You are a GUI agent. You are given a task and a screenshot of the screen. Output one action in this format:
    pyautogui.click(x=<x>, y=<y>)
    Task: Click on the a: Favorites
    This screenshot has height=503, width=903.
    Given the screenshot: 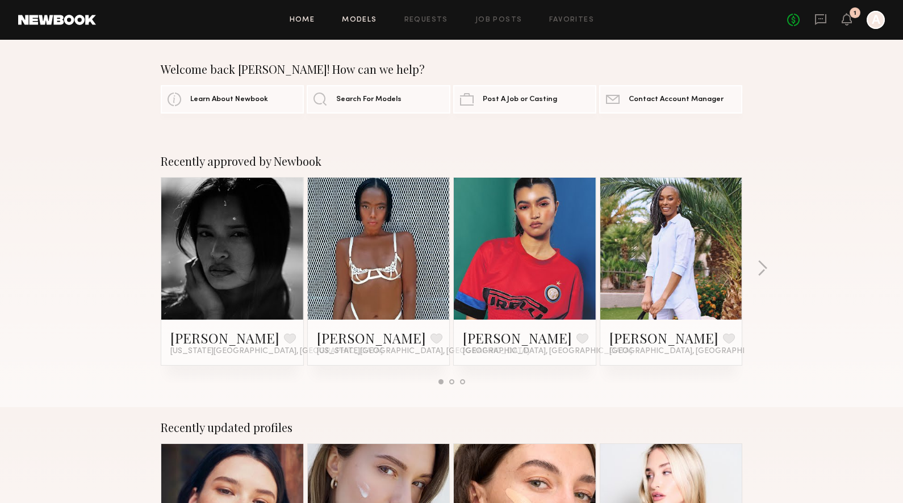 What is the action you would take?
    pyautogui.click(x=571, y=20)
    